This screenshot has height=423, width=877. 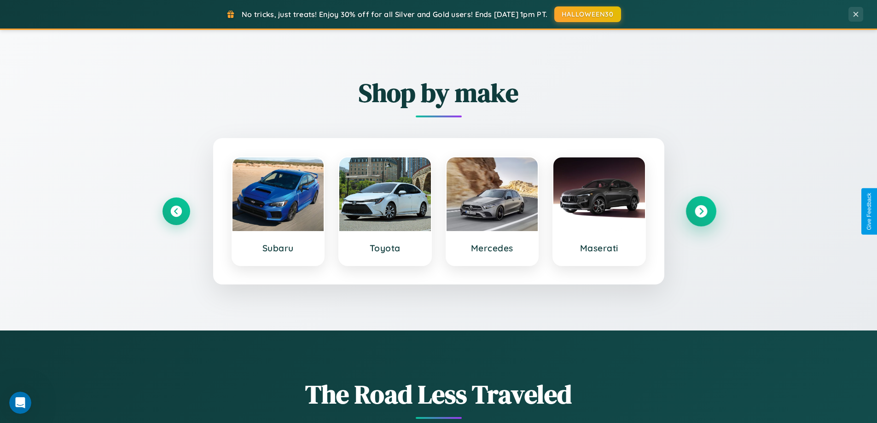 What do you see at coordinates (385, 248) in the screenshot?
I see `h3: Toyota` at bounding box center [385, 248].